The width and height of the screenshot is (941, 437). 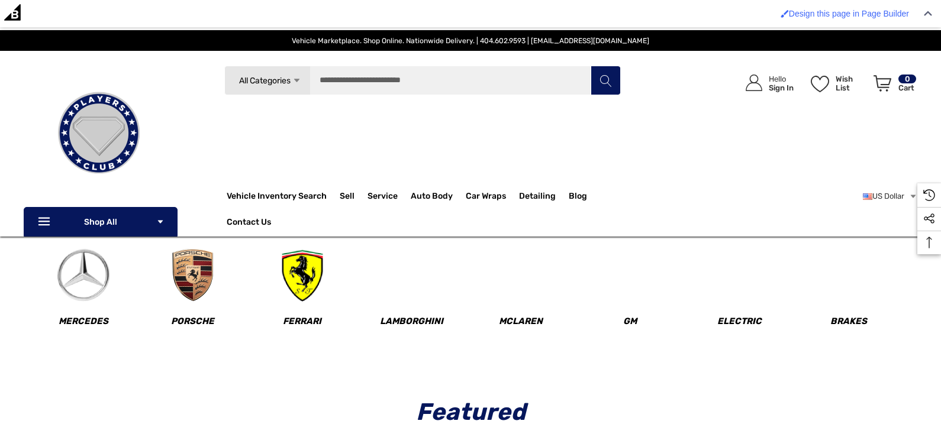 What do you see at coordinates (781, 88) in the screenshot?
I see `p: Sign In` at bounding box center [781, 88].